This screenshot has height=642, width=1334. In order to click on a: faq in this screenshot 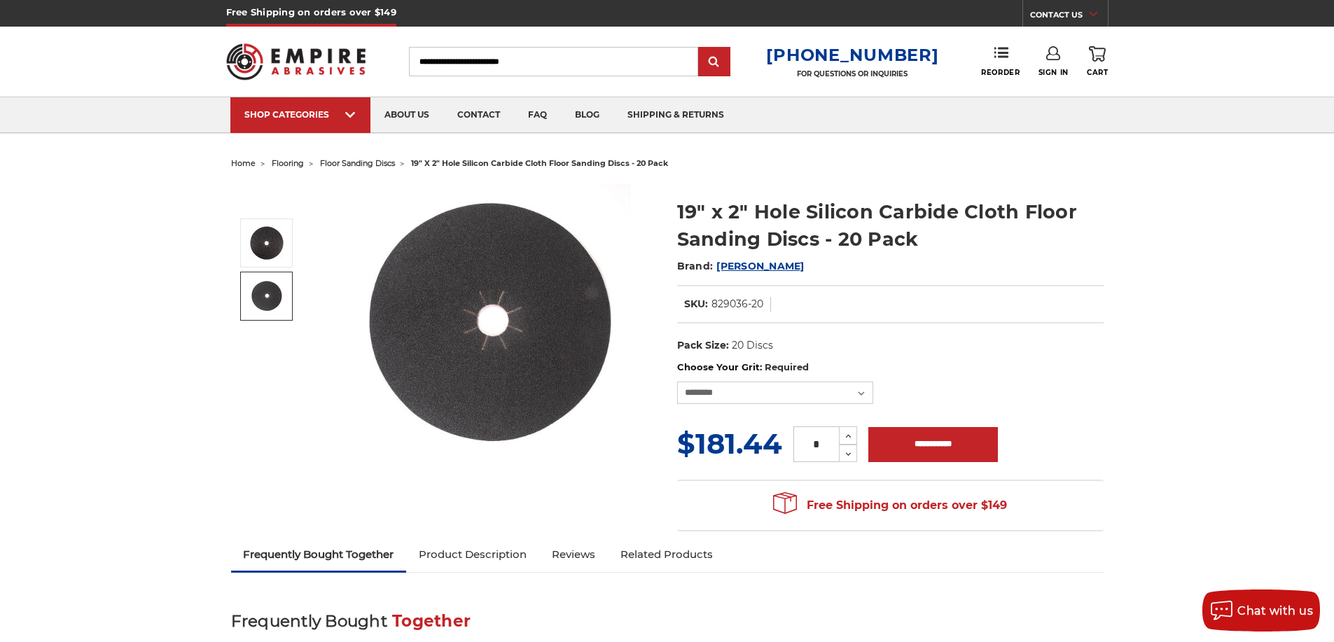, I will do `click(537, 115)`.